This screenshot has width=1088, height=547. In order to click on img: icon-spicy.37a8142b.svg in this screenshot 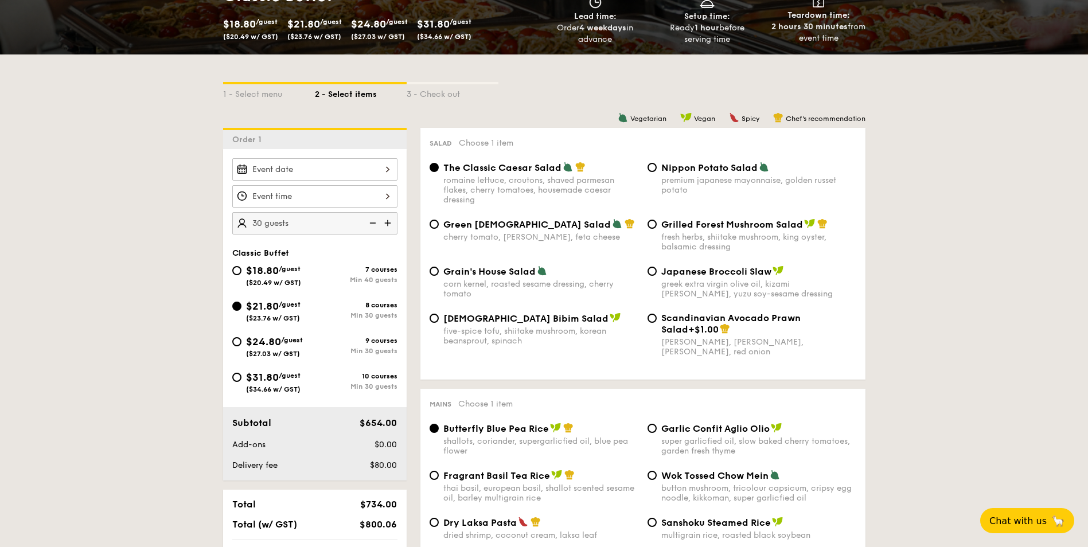, I will do `click(734, 118)`.